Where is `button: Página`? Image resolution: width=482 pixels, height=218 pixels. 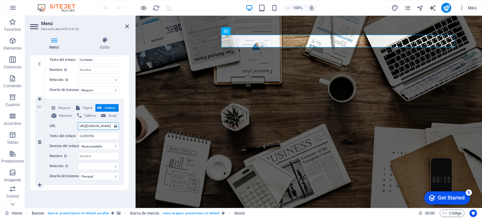
button: Página is located at coordinates (85, 108).